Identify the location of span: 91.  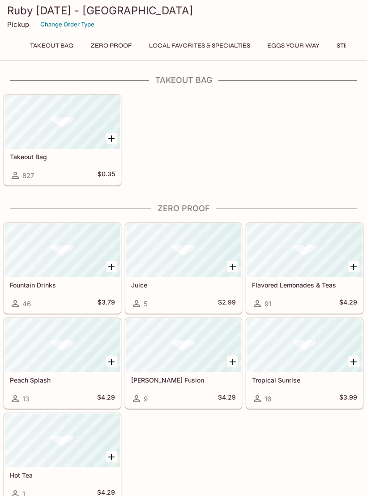
(268, 303).